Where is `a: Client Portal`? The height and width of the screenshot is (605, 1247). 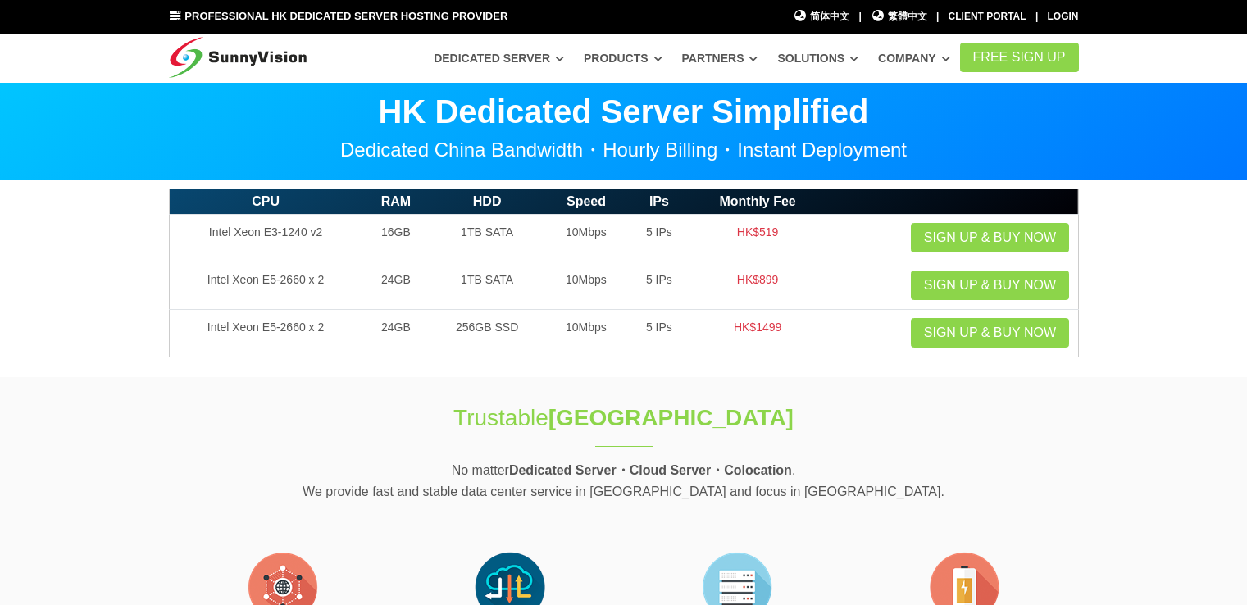 a: Client Portal is located at coordinates (987, 16).